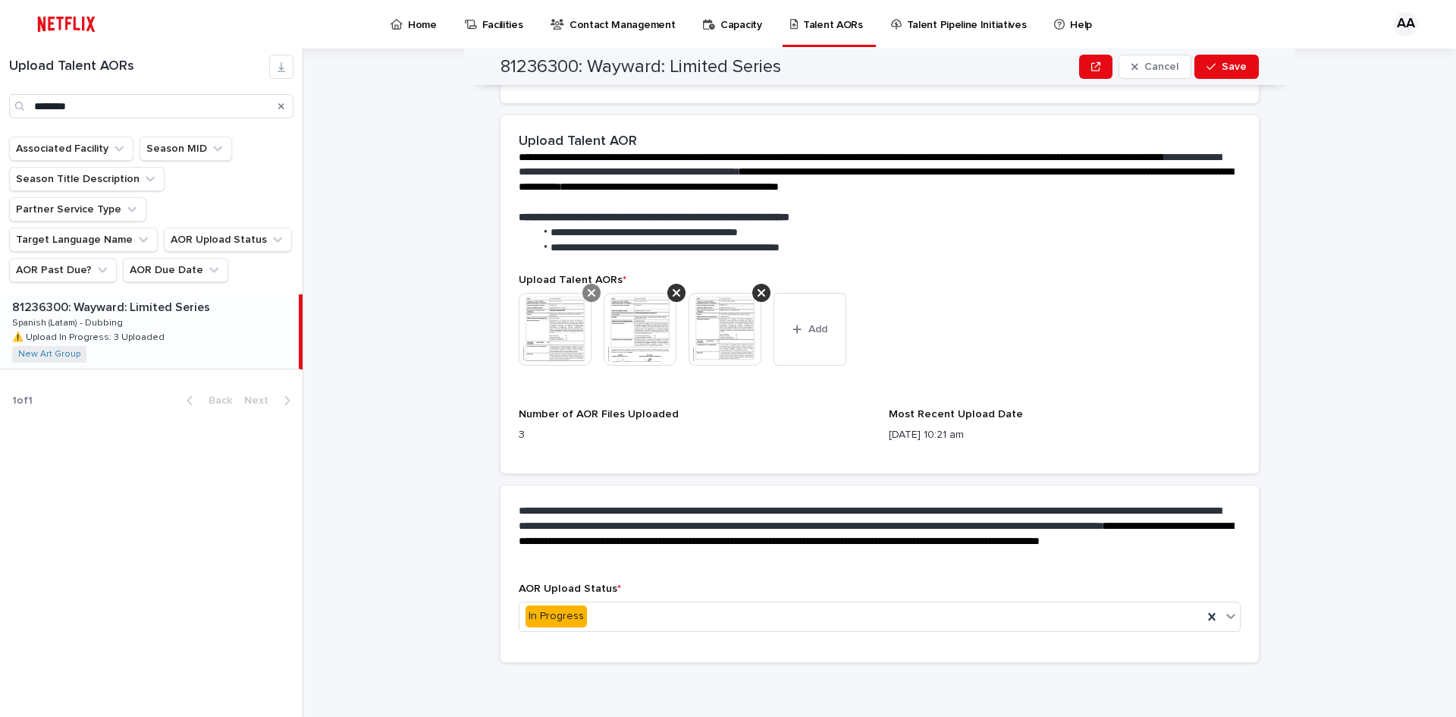  Describe the element at coordinates (270, 400) in the screenshot. I see `button: Next` at that location.